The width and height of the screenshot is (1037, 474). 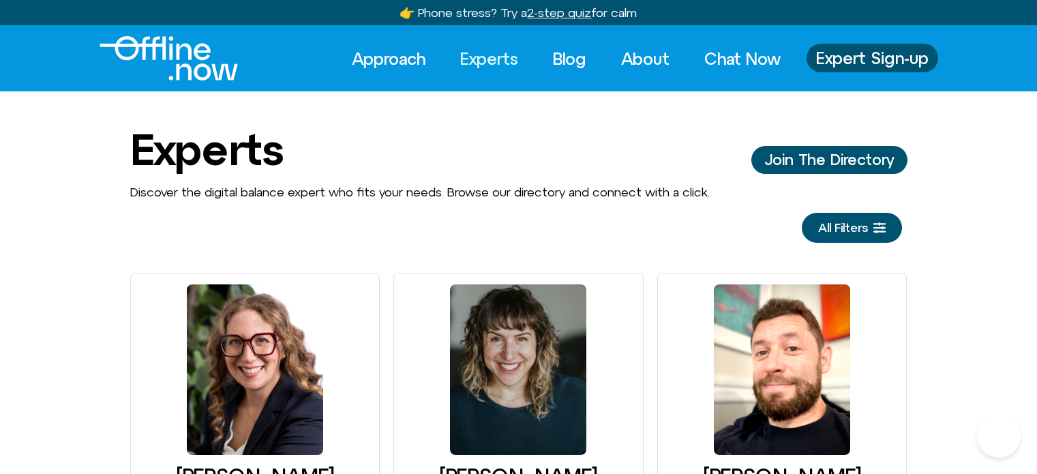 I want to click on a: About, so click(x=645, y=59).